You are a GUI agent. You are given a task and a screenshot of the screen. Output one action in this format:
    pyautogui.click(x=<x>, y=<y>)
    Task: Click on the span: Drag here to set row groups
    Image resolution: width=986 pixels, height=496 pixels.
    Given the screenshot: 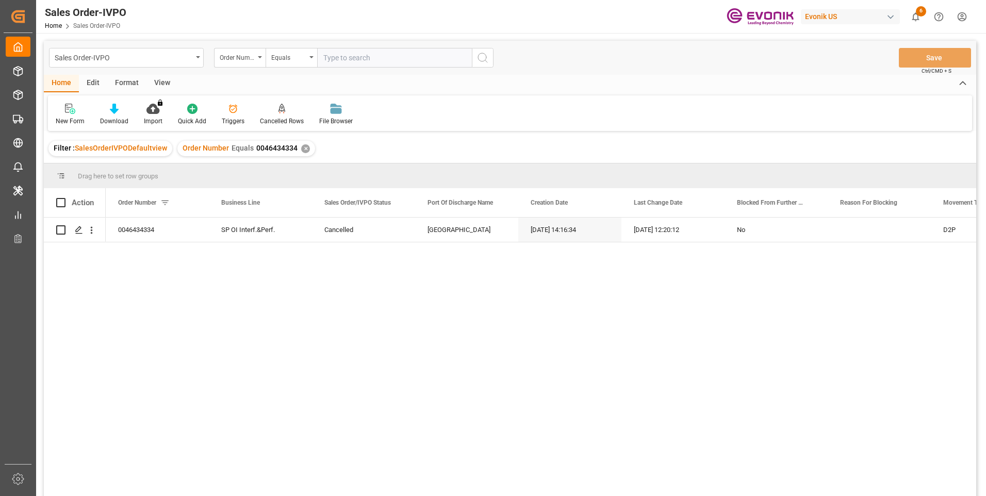 What is the action you would take?
    pyautogui.click(x=118, y=176)
    